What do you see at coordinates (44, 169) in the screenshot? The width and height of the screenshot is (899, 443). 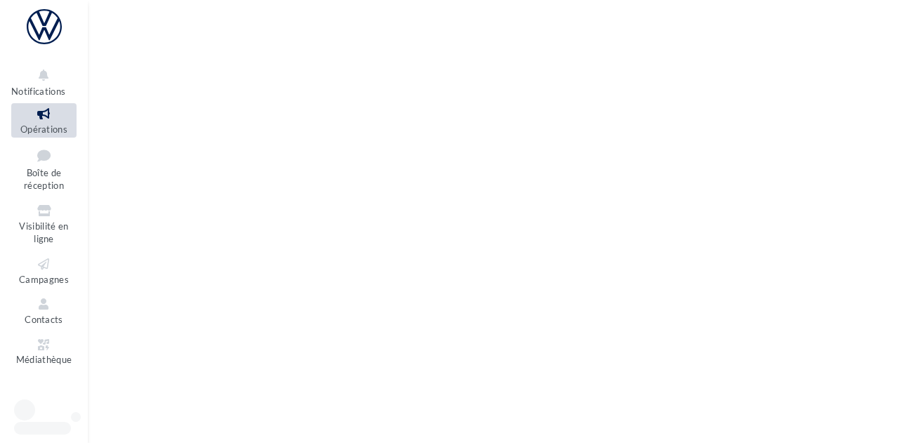 I see `a: Boîte de réception` at bounding box center [44, 169].